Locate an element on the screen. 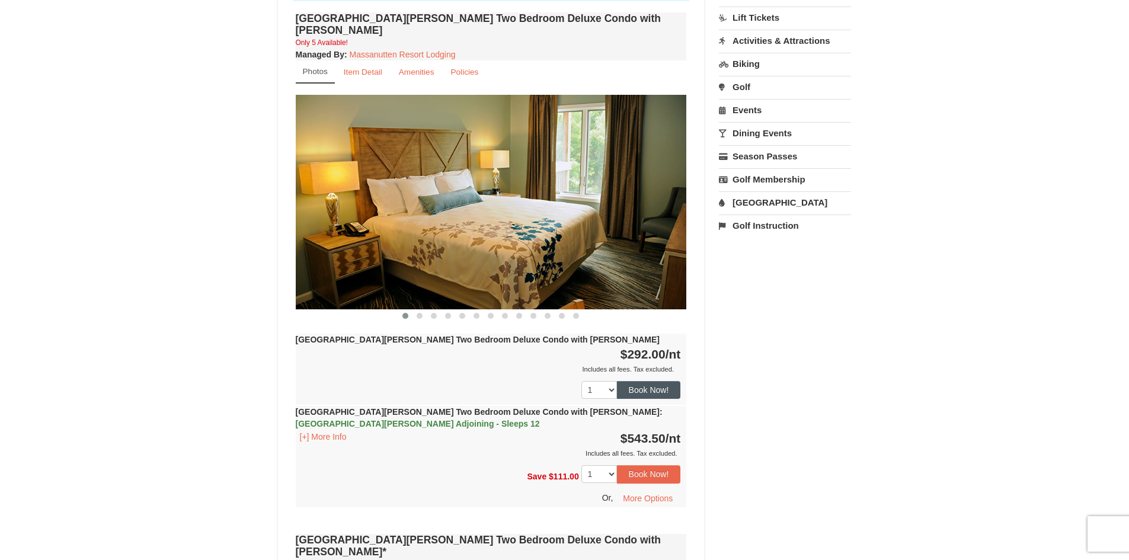 The height and width of the screenshot is (560, 1129). a: Events is located at coordinates (785, 110).